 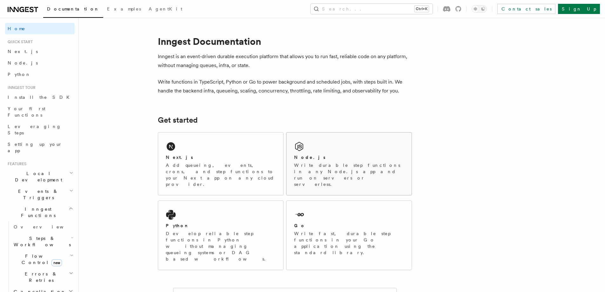 What do you see at coordinates (40, 147) in the screenshot?
I see `a: Setting up your app` at bounding box center [40, 147].